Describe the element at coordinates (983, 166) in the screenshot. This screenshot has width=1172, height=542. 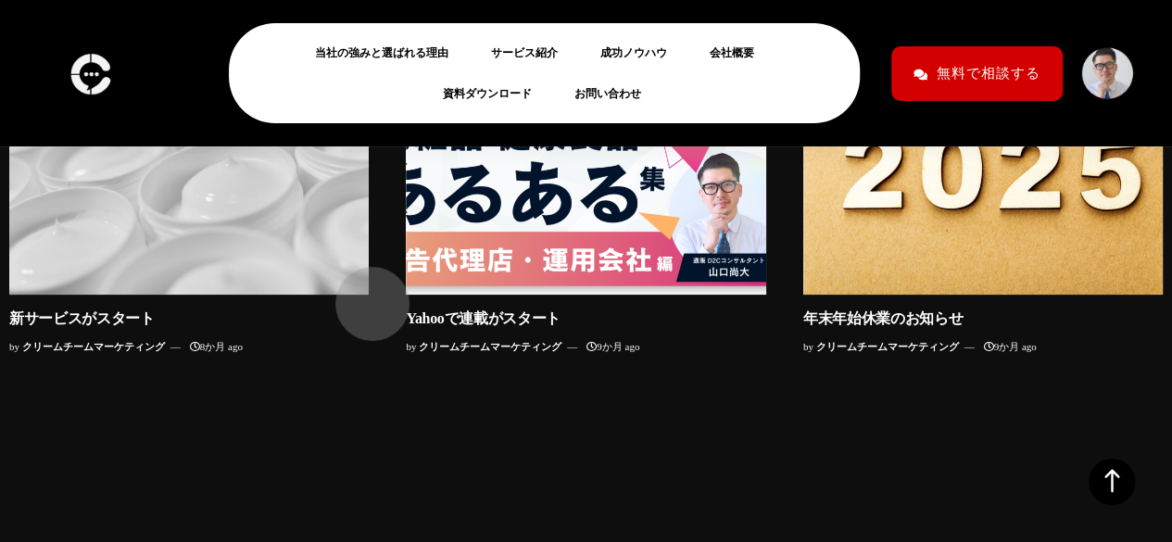
I see `img: Wooden text for year 2025` at that location.